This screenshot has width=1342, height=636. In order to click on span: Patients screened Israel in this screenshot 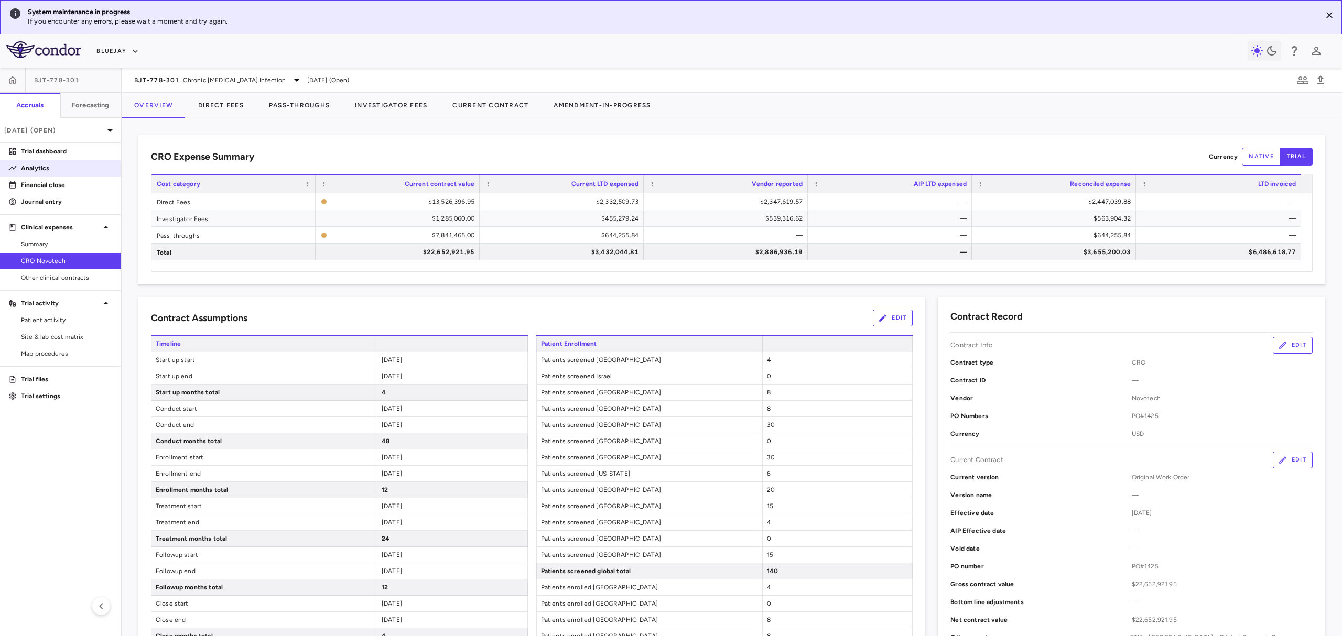, I will do `click(649, 376)`.